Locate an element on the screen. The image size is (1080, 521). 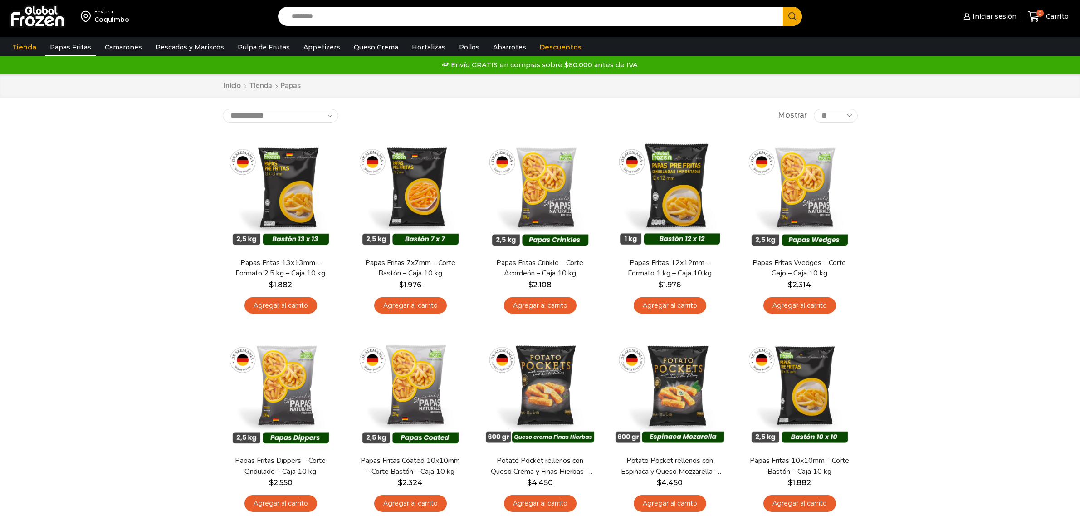
bdi: 2.324 is located at coordinates (410, 482).